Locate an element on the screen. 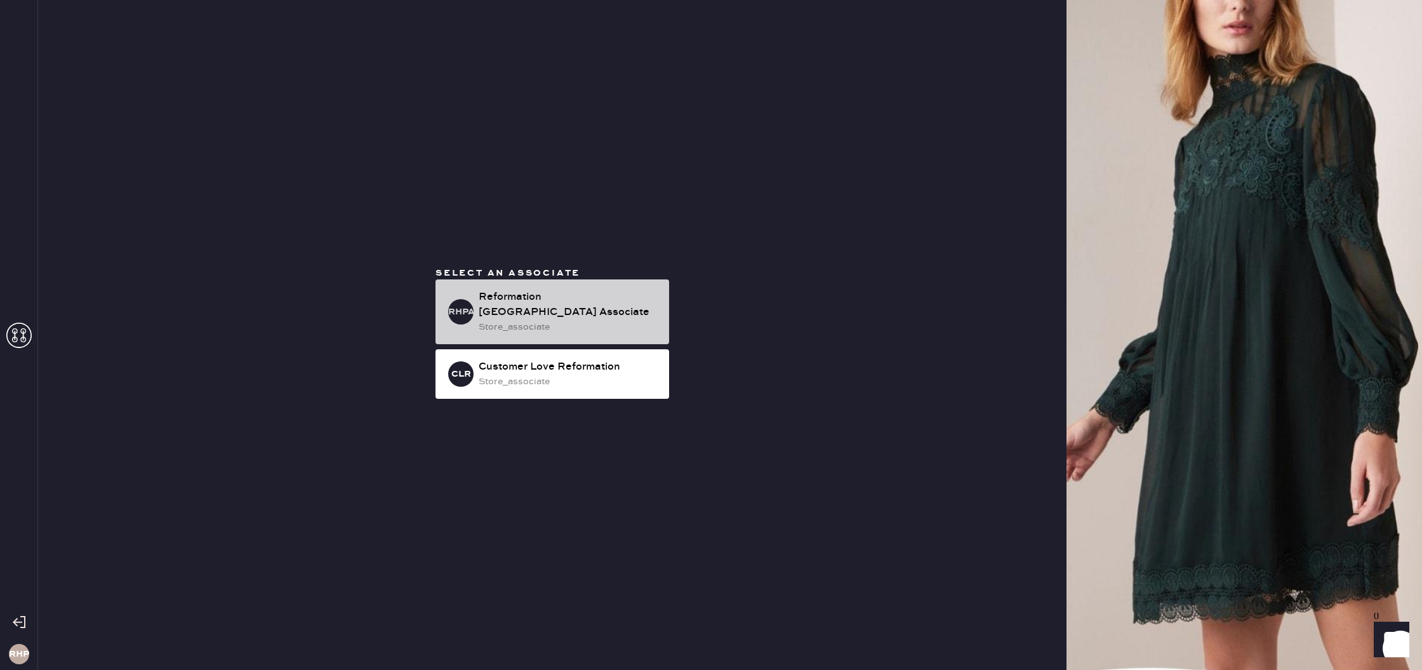 This screenshot has width=1422, height=670. span: Select an associate is located at coordinates (508, 273).